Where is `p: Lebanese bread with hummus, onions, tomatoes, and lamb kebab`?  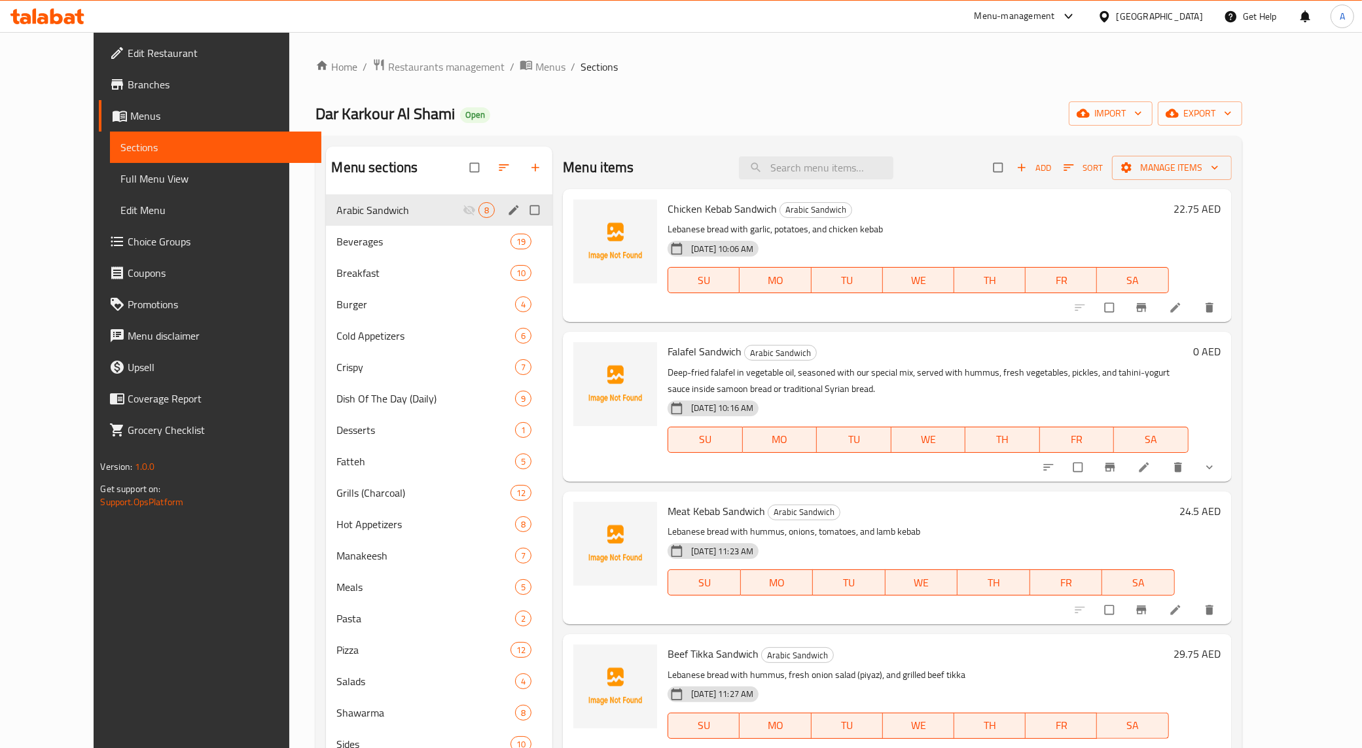 p: Lebanese bread with hummus, onions, tomatoes, and lamb kebab is located at coordinates (921, 532).